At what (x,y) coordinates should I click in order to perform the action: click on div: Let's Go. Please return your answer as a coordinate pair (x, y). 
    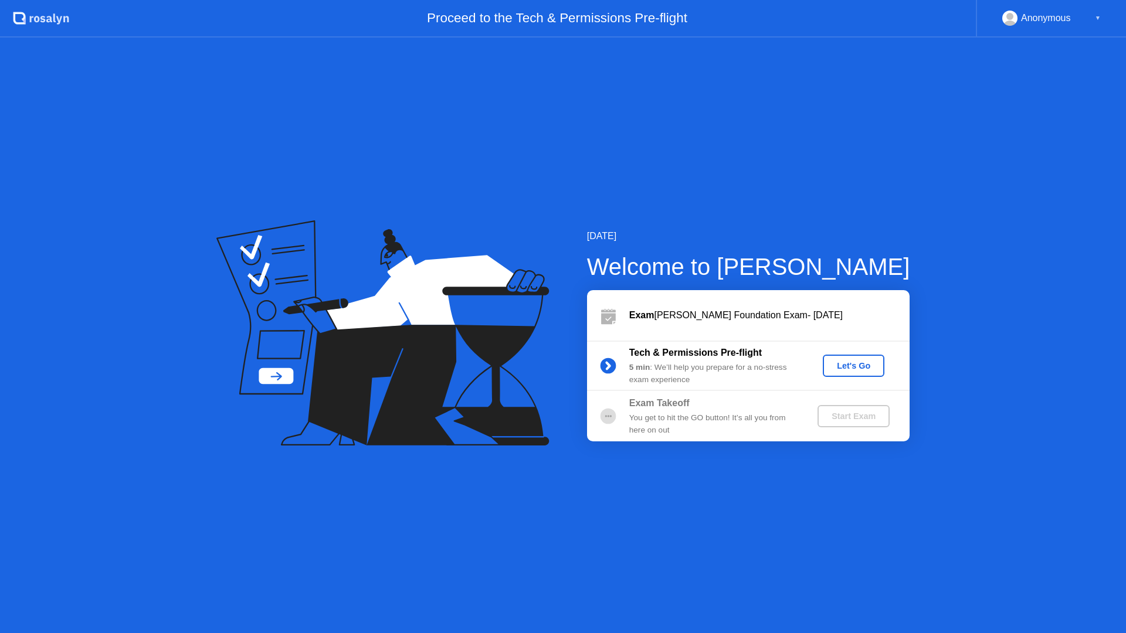
    Looking at the image, I should click on (853, 366).